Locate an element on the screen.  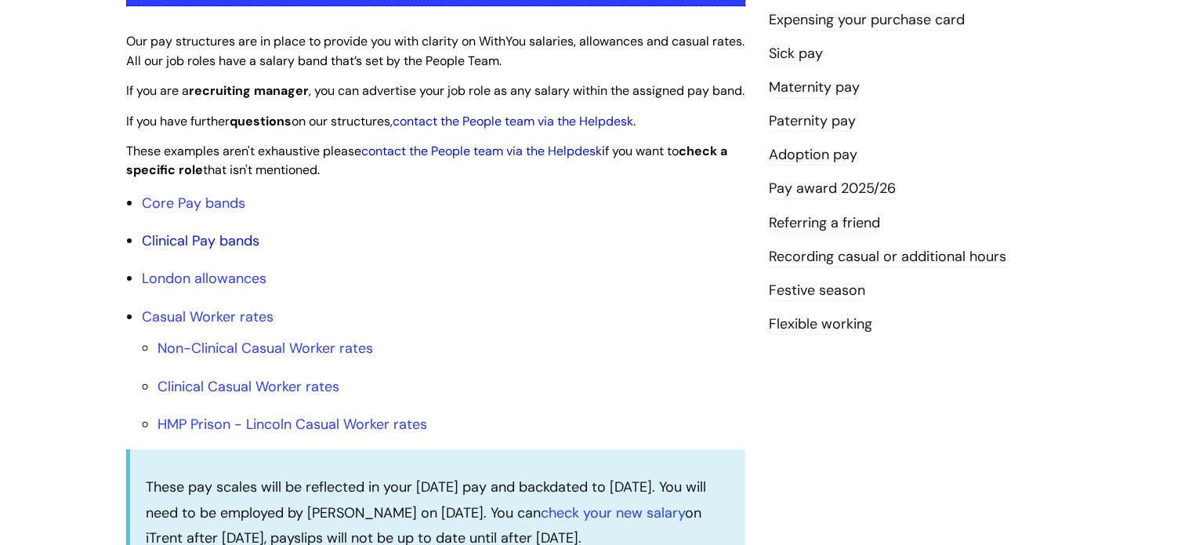
a: Adoption pay is located at coordinates (812, 155).